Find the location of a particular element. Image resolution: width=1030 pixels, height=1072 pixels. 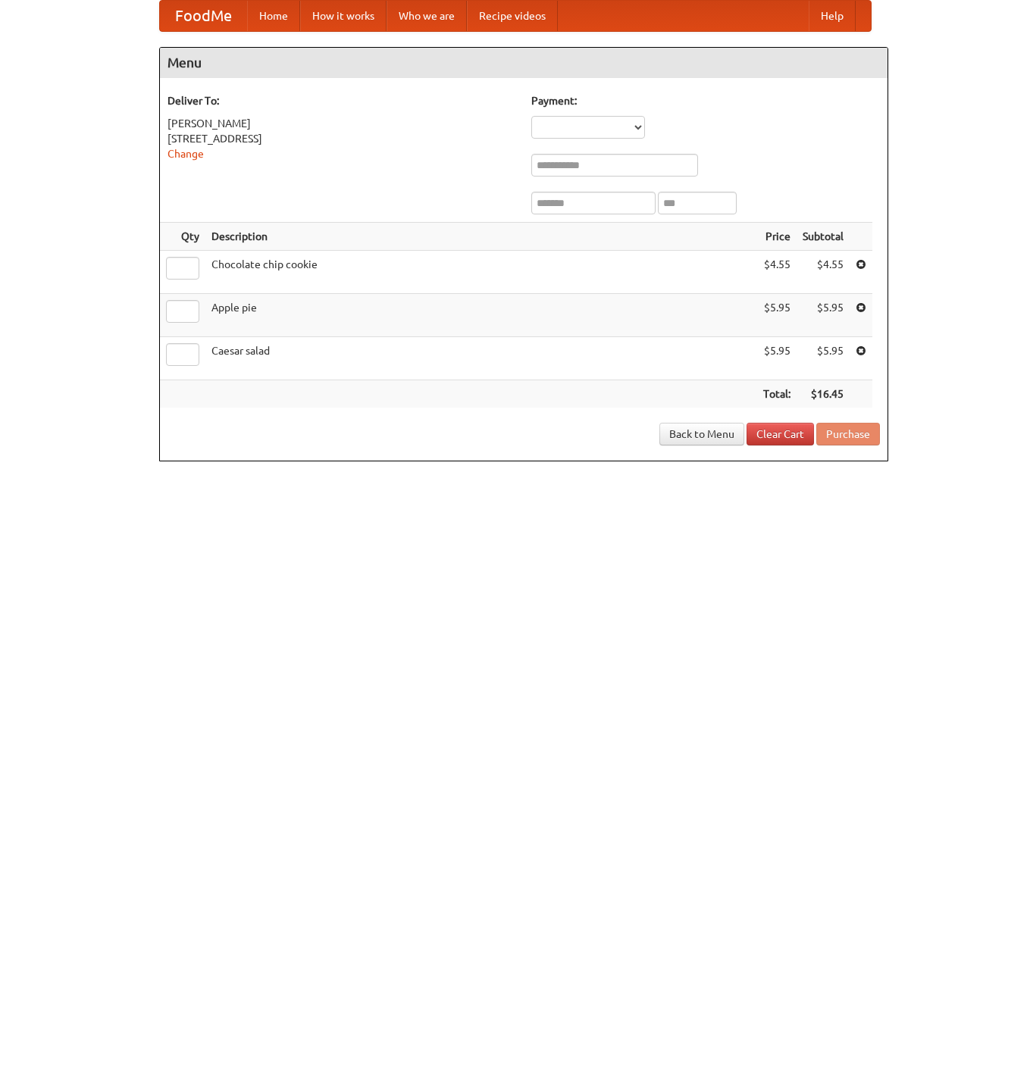

th: Qty is located at coordinates (183, 236).